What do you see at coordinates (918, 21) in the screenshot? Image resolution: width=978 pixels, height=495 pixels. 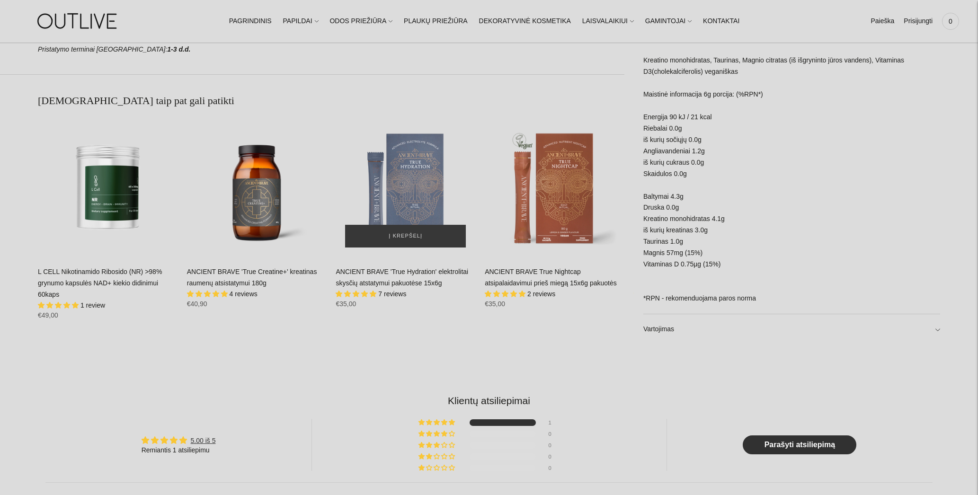 I see `a: Prisijungti` at bounding box center [918, 21].